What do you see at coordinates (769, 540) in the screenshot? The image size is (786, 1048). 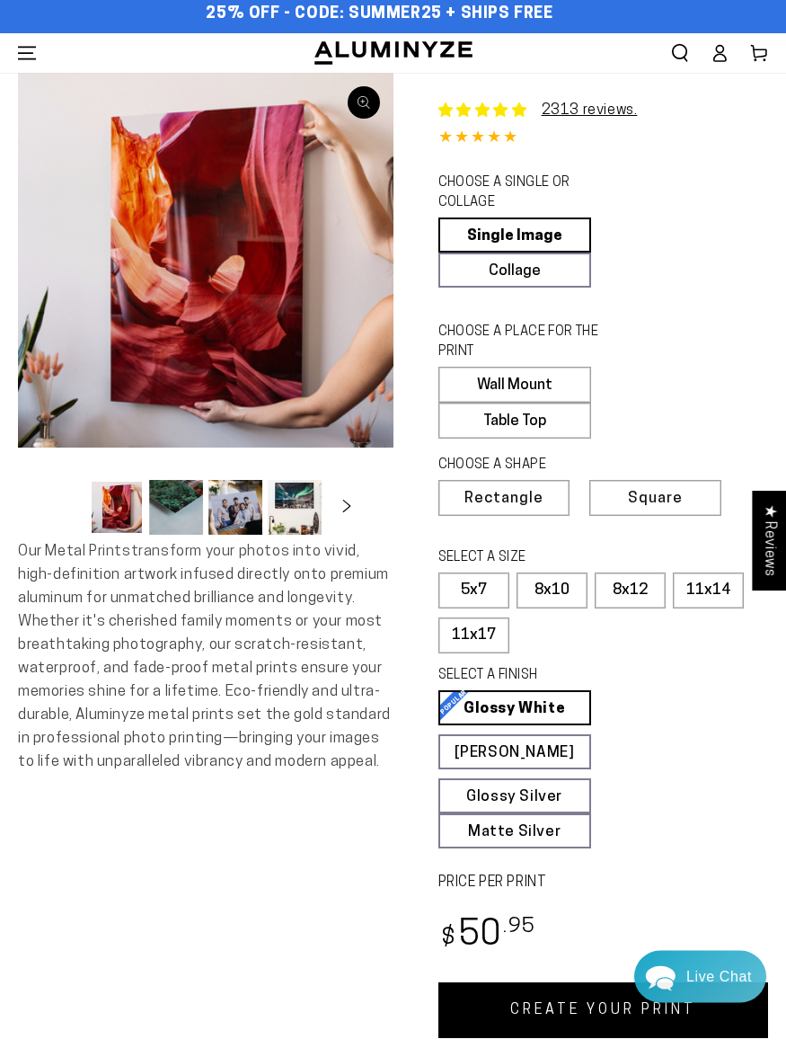 I see `div: Click to open Judge.me floating reviews tab` at bounding box center [769, 540].